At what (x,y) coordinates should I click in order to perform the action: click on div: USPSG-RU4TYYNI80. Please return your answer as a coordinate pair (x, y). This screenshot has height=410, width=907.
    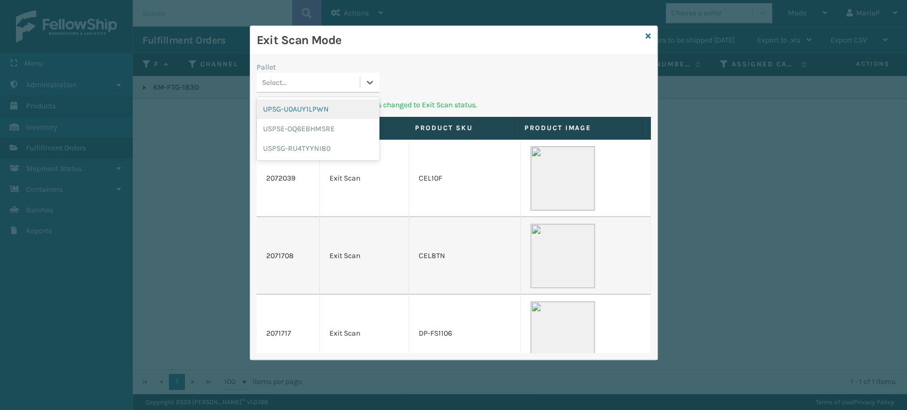
    Looking at the image, I should click on (318, 148).